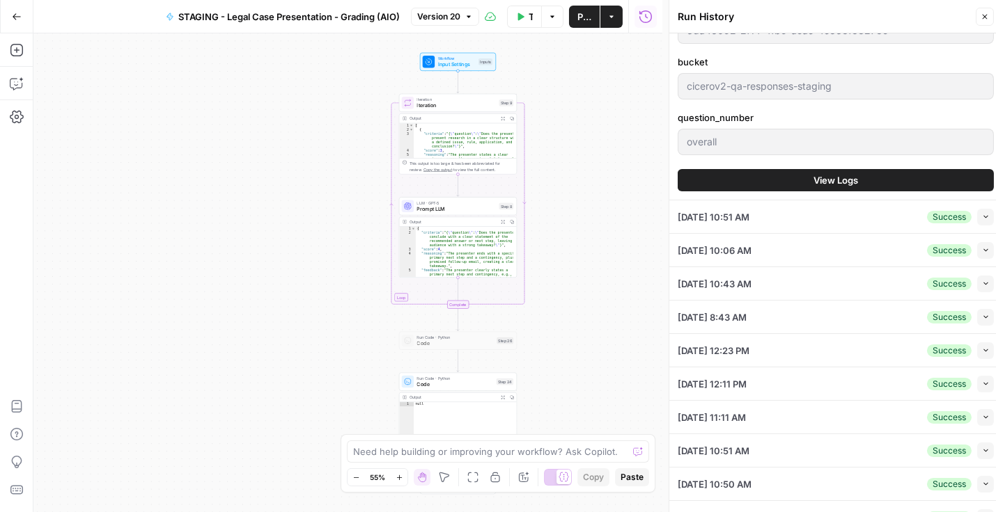 Image resolution: width=996 pixels, height=512 pixels. Describe the element at coordinates (457, 320) in the screenshot. I see `g: Edge from step_9-iteration-end to step_26` at that location.